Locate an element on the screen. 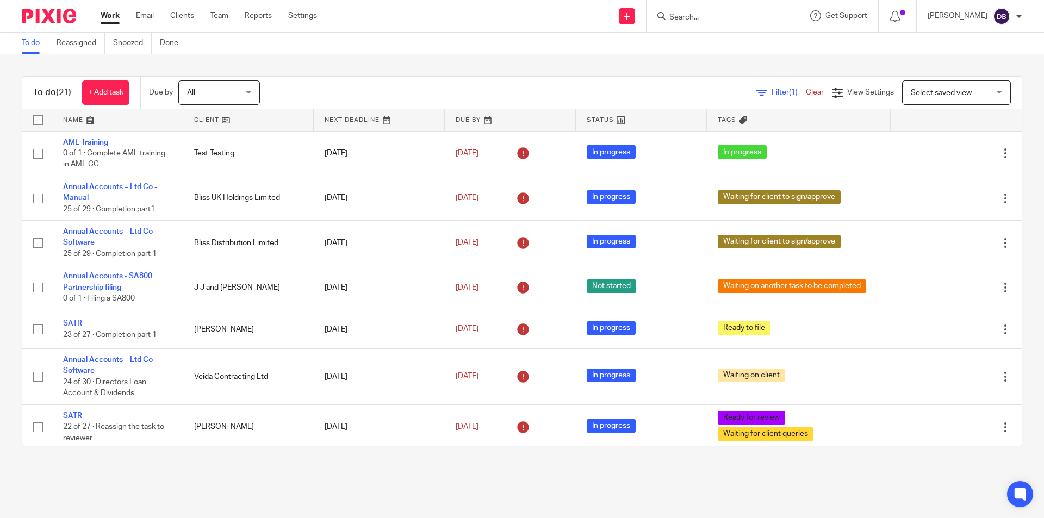 The image size is (1044, 518). span: Filter is located at coordinates (789, 92).